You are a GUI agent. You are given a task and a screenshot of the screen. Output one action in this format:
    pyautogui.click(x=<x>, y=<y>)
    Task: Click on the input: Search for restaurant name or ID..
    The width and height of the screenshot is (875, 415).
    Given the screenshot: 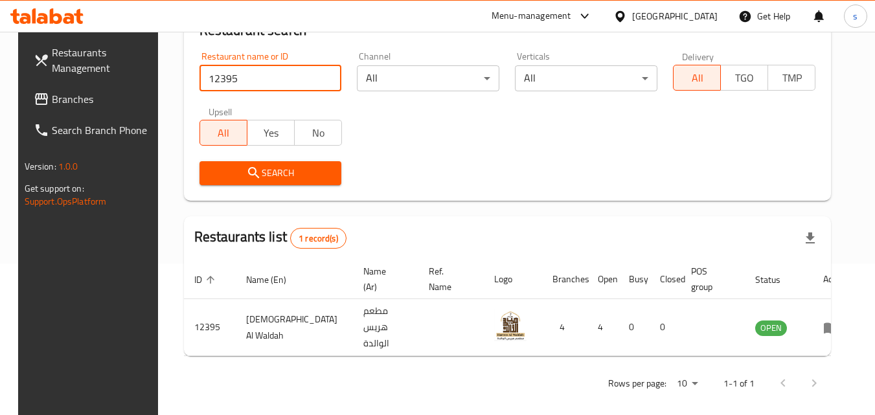 What is the action you would take?
    pyautogui.click(x=271, y=78)
    